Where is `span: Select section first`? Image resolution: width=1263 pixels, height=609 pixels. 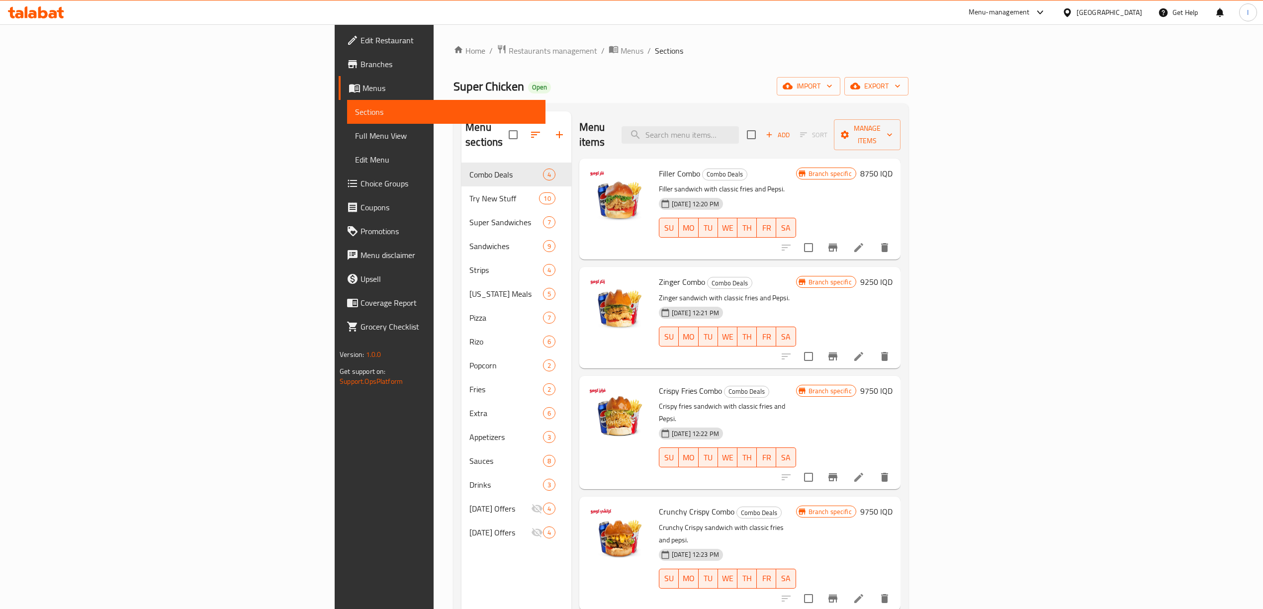
span: Select section first is located at coordinates (813, 135).